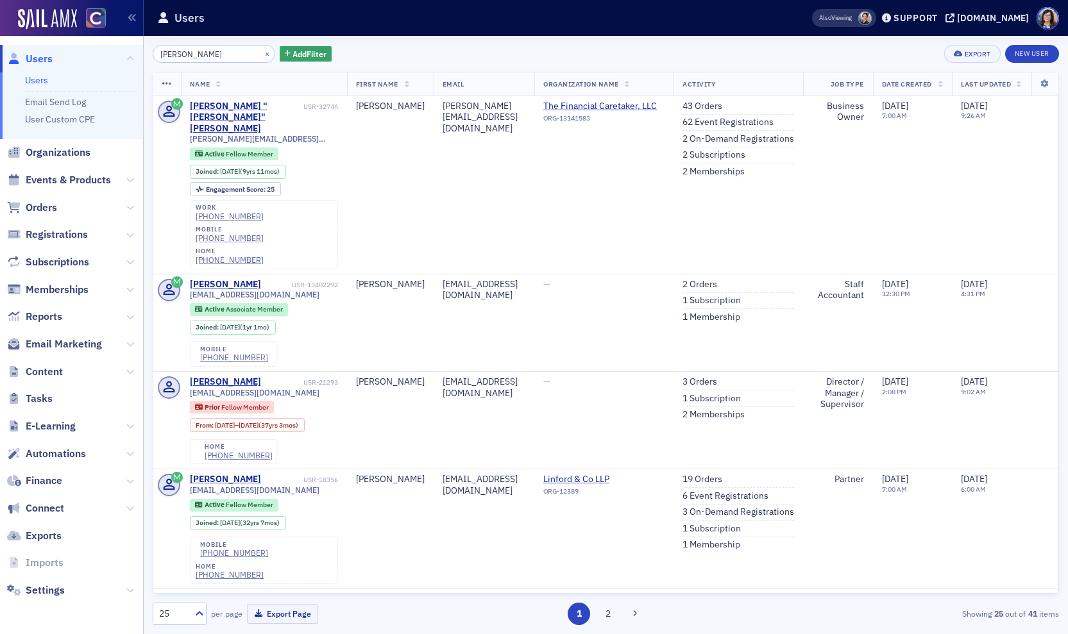 This screenshot has height=634, width=1068. I want to click on span: Linford & Co LLP, so click(602, 480).